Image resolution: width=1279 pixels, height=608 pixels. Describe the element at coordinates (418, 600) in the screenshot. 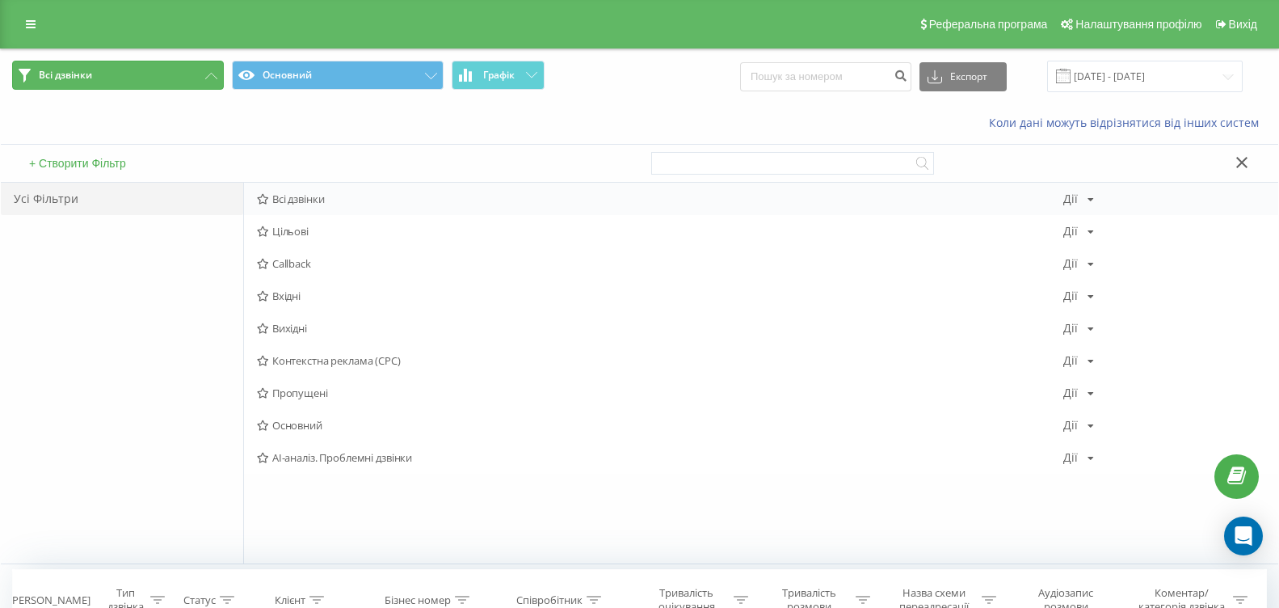

I see `div: Бізнес номер` at that location.